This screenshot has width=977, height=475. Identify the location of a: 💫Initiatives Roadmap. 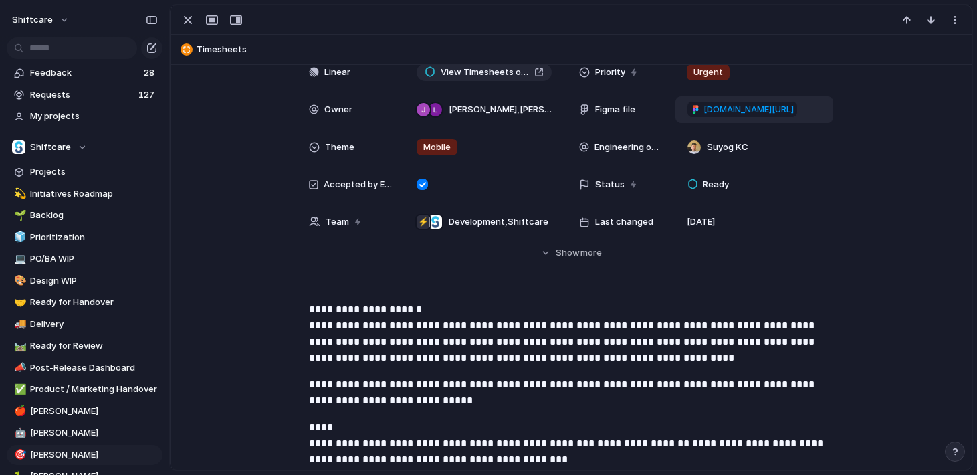
(84, 194).